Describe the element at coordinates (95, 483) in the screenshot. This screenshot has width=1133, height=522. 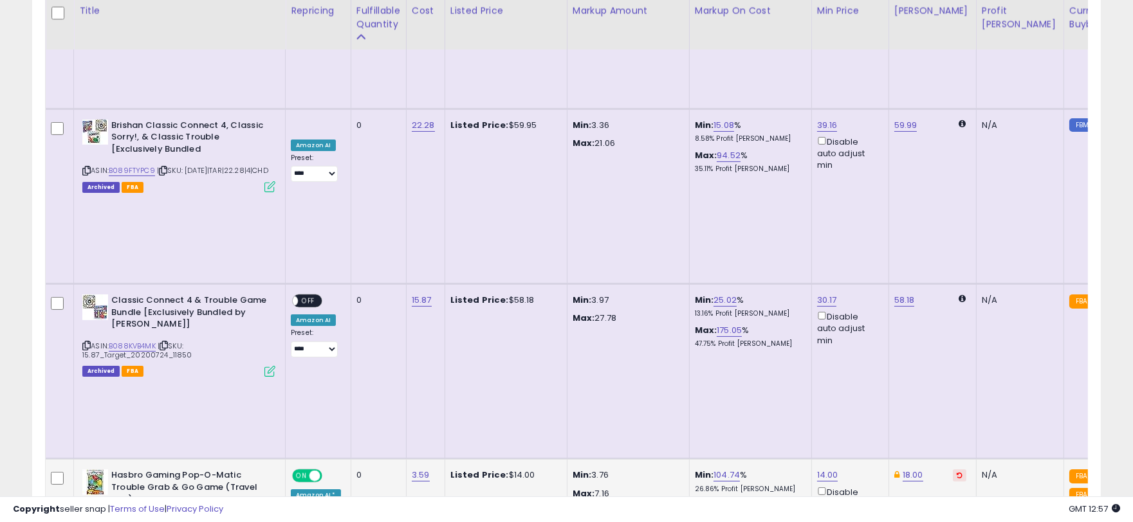
I see `img: 61QEW50qauL._SL40_.jpg` at that location.